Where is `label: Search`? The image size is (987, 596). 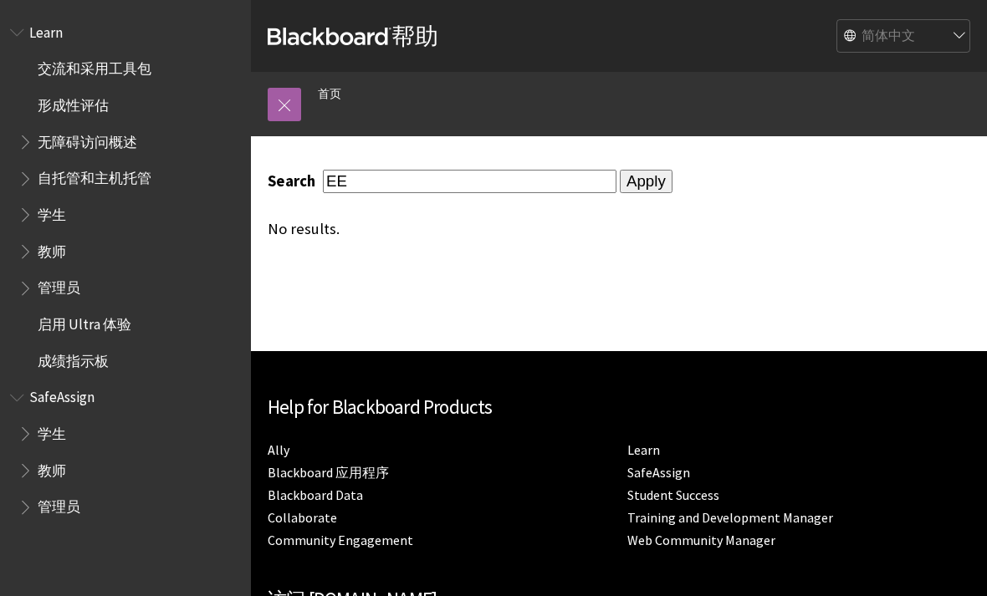
label: Search is located at coordinates (294, 181).